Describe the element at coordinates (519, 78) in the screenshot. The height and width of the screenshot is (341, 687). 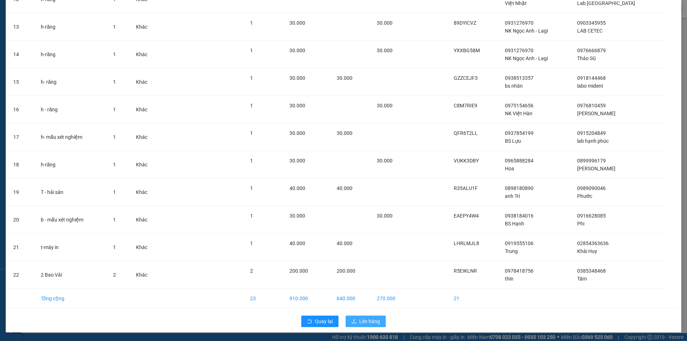
I see `span: 0938513357` at that location.